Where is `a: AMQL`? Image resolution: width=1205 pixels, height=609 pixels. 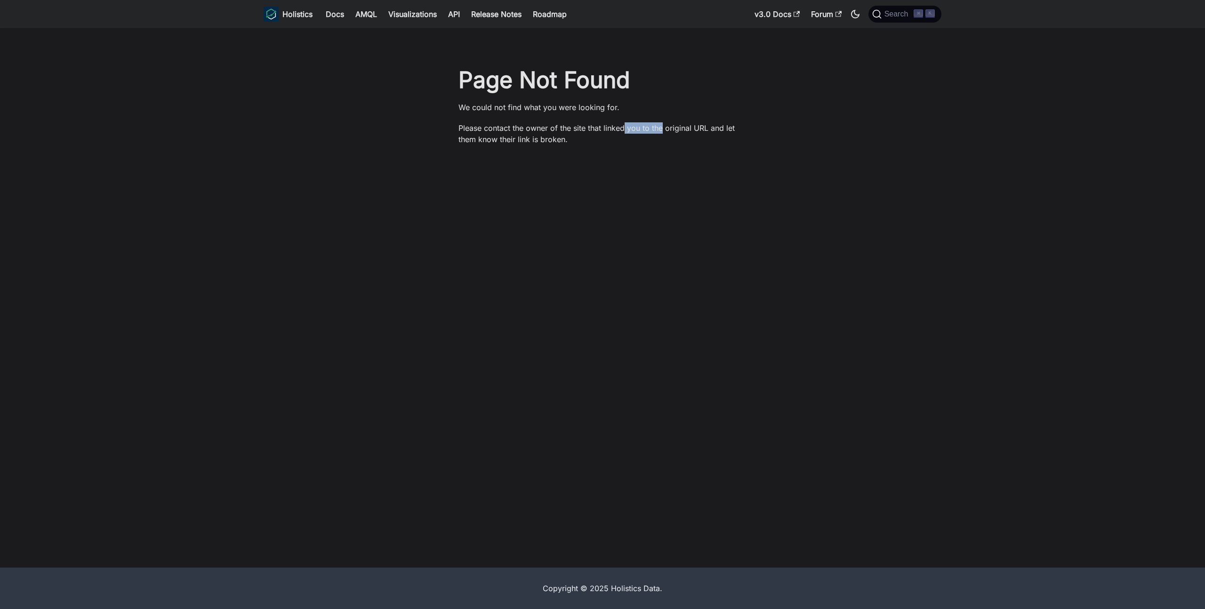 a: AMQL is located at coordinates (366, 14).